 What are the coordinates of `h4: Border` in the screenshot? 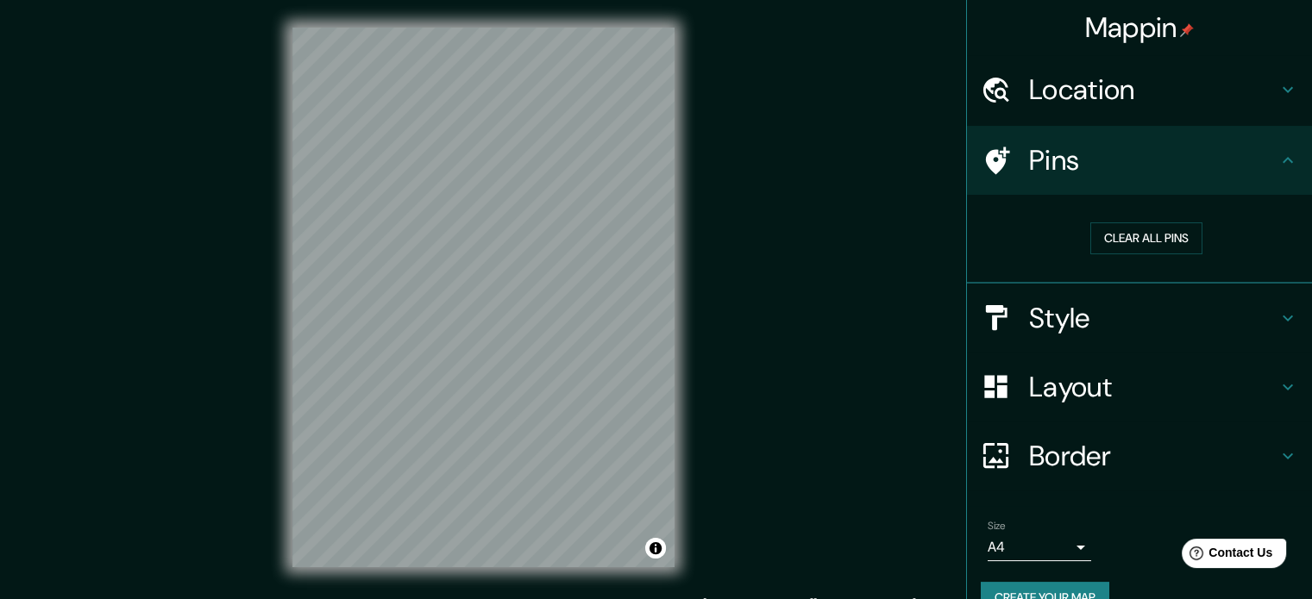 It's located at (1153, 456).